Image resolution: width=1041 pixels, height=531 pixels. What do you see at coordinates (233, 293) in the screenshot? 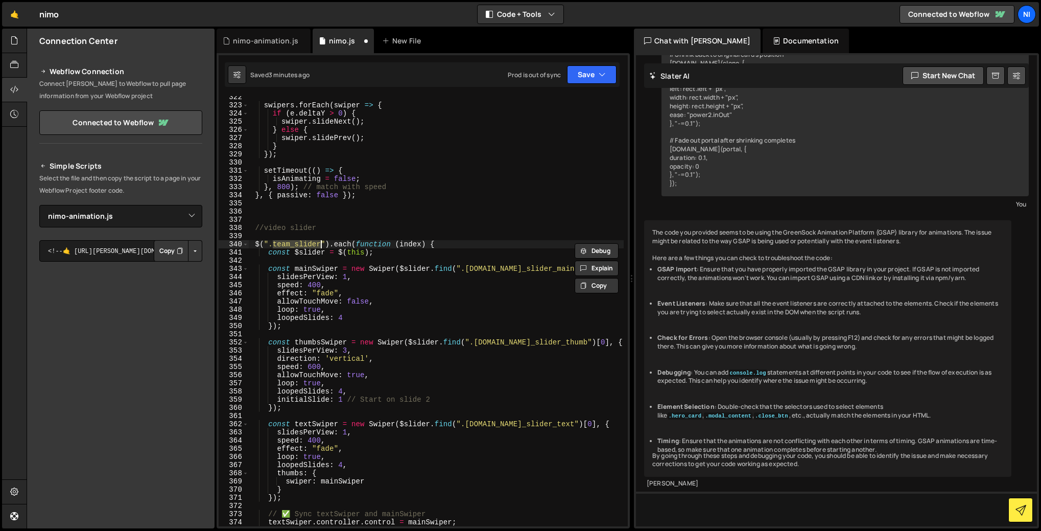
I see `div: 346` at bounding box center [233, 293].